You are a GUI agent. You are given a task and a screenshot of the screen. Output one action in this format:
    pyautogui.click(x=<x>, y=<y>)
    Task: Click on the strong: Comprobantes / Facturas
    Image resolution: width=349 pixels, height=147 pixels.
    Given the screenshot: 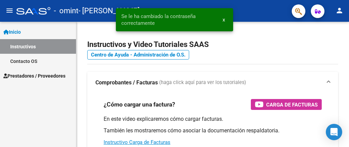 What is the action you would take?
    pyautogui.click(x=126, y=83)
    